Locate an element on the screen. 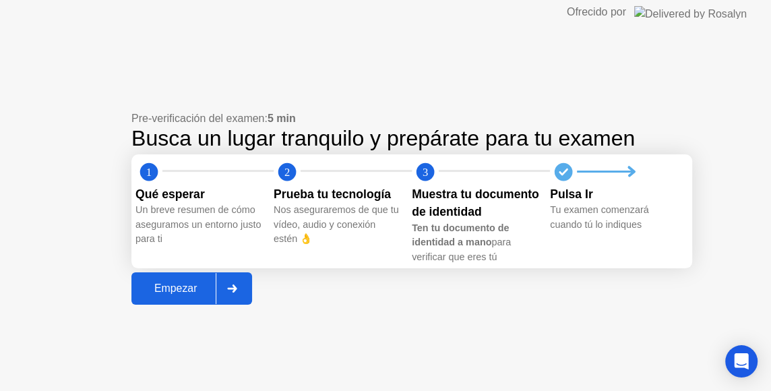  div: Pre-verificación del examen: is located at coordinates (412, 119).